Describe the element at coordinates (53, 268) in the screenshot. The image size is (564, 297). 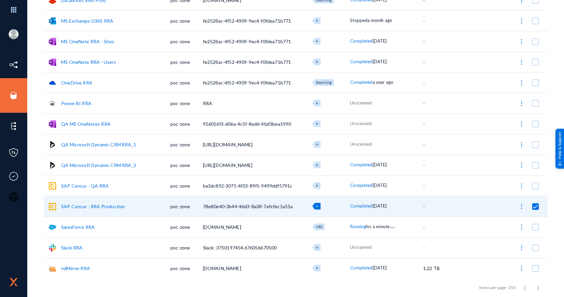
I see `img: smb.png` at that location.